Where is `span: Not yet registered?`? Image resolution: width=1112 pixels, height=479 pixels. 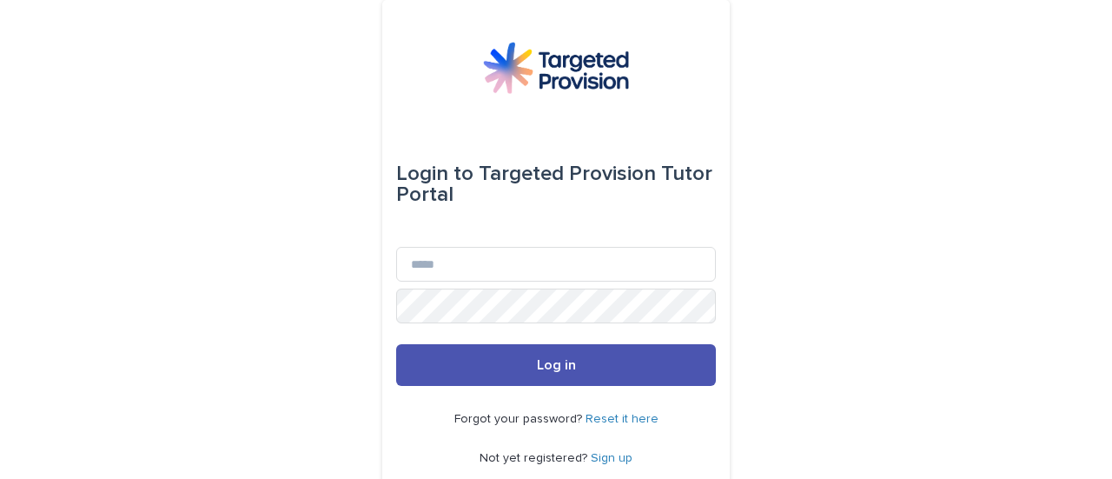
span: Not yet registered? is located at coordinates (535, 458).